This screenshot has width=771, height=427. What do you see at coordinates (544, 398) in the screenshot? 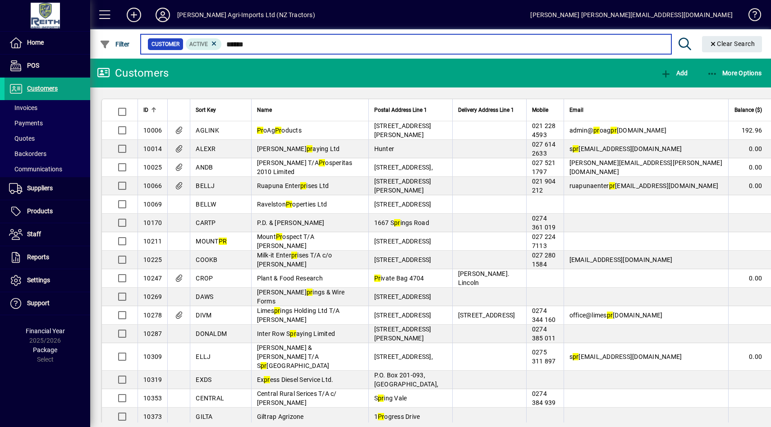
I see `span: 0274 384 939` at bounding box center [544, 398].